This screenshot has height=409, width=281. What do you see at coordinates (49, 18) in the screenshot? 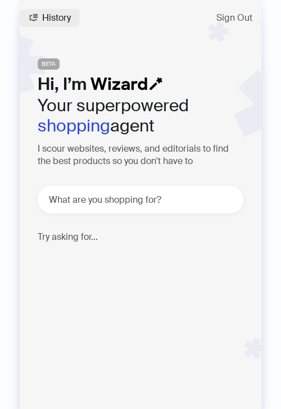
I see `button: History` at bounding box center [49, 18].